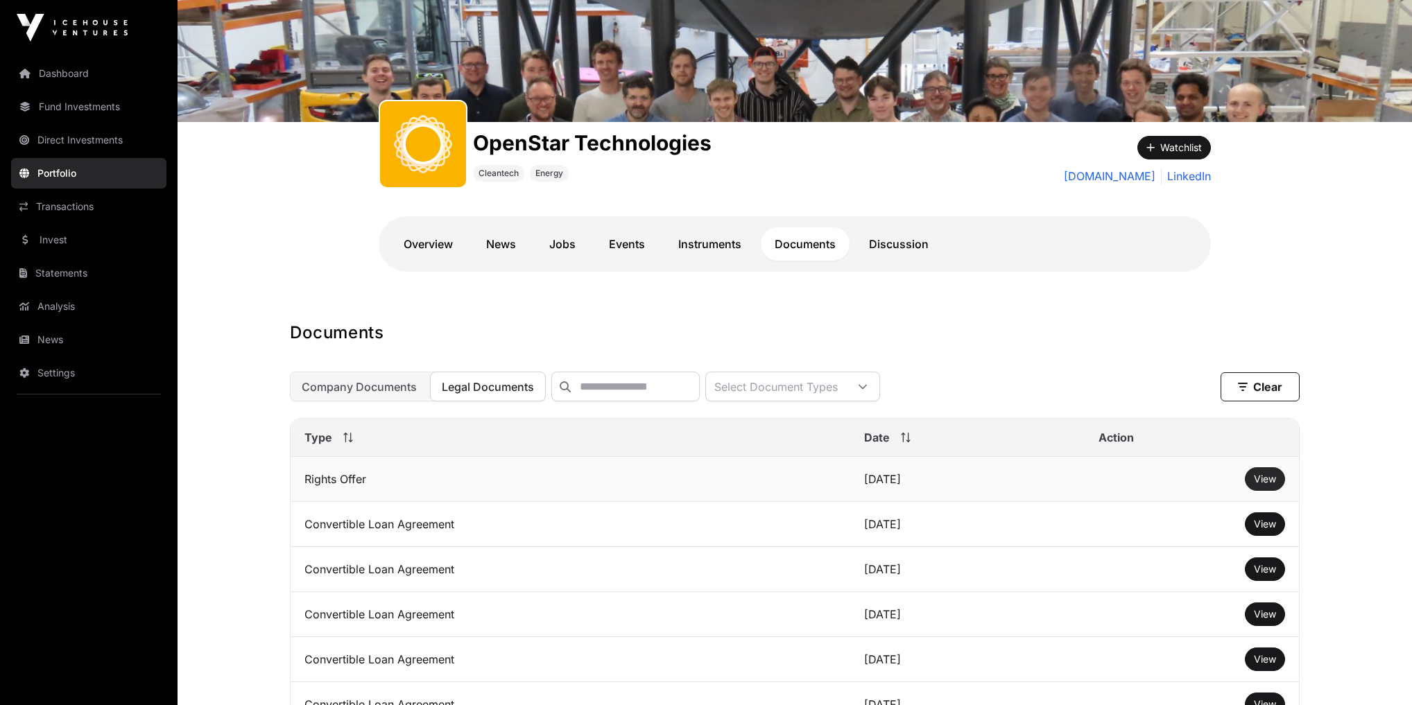  Describe the element at coordinates (89, 373) in the screenshot. I see `a: Settings` at that location.